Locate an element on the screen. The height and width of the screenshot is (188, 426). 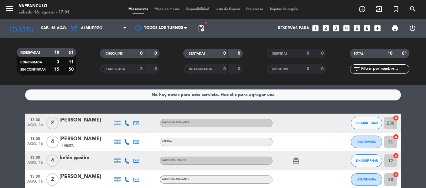
span: Lista de Espera is located at coordinates (228, 9).